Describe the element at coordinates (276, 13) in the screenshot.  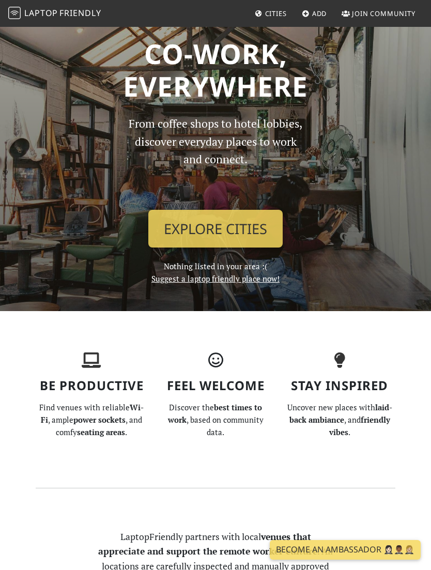
I see `span: Cities` at that location.